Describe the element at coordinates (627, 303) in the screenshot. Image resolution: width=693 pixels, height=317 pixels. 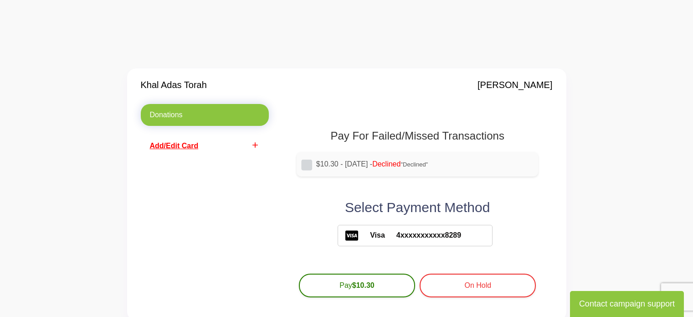
I see `button: Contact campaign support` at that location.